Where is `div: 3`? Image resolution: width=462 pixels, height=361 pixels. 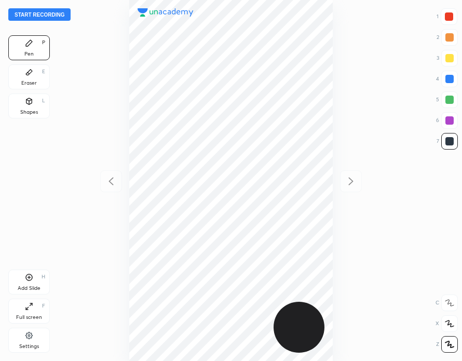 div: 3 is located at coordinates (447, 58).